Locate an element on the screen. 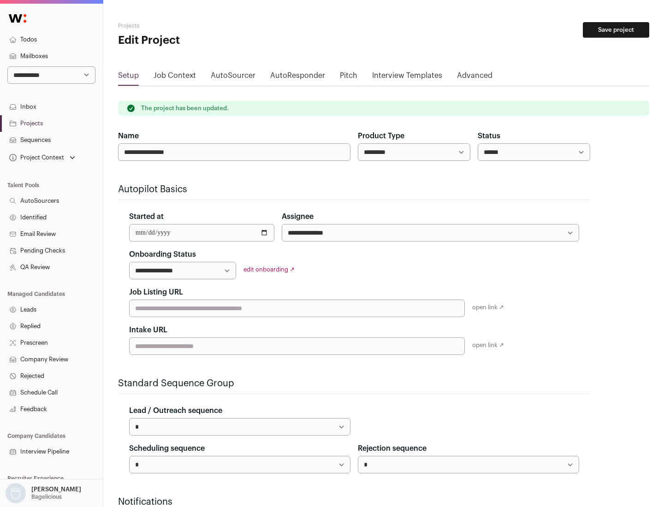 The height and width of the screenshot is (507, 664). a: Interview Templates is located at coordinates (407, 77).